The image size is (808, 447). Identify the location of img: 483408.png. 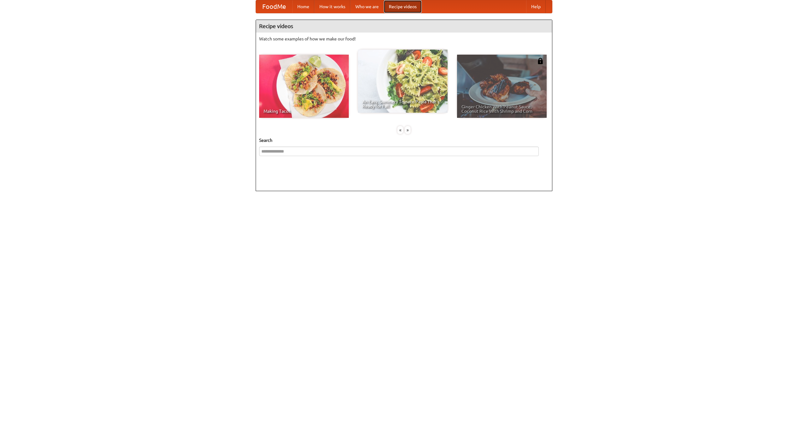
(540, 61).